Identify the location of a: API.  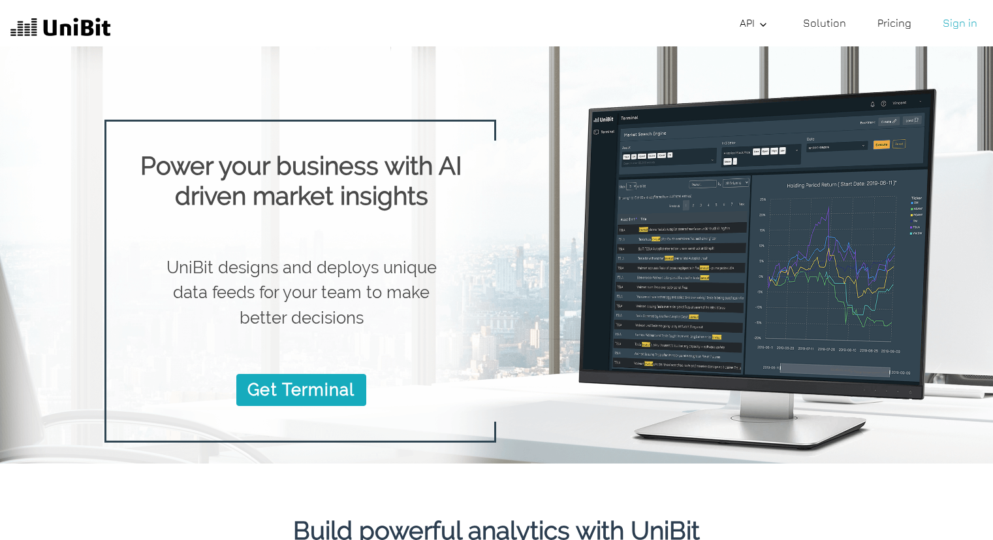
(756, 23).